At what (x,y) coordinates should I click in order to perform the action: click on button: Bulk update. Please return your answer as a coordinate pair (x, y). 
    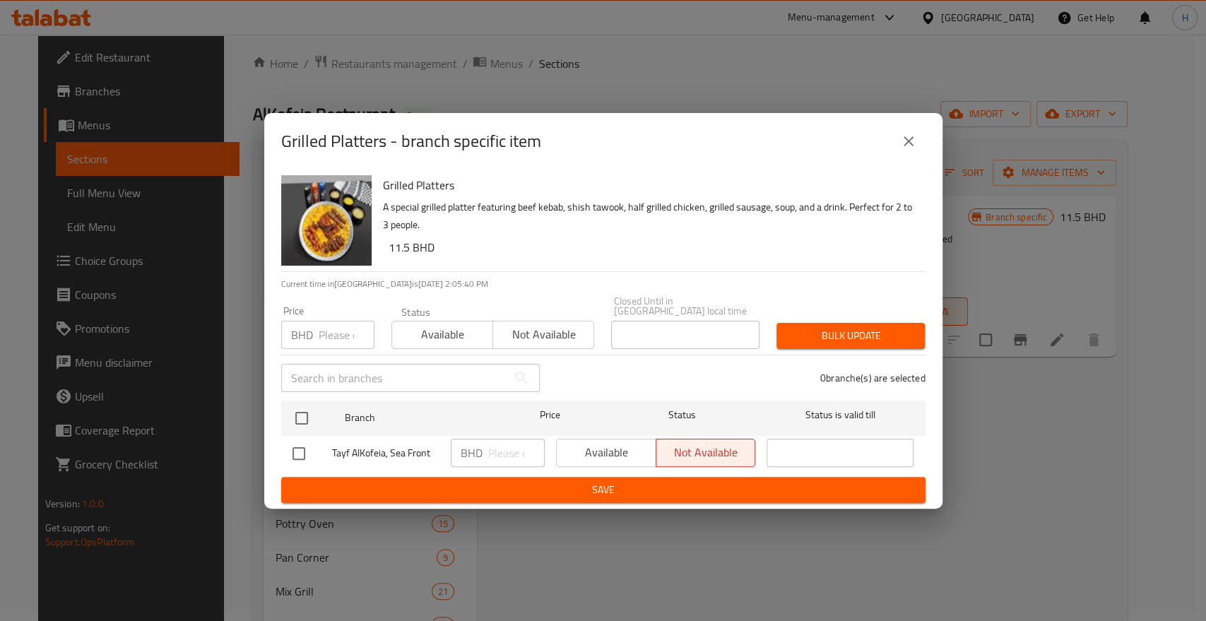
    Looking at the image, I should click on (850, 336).